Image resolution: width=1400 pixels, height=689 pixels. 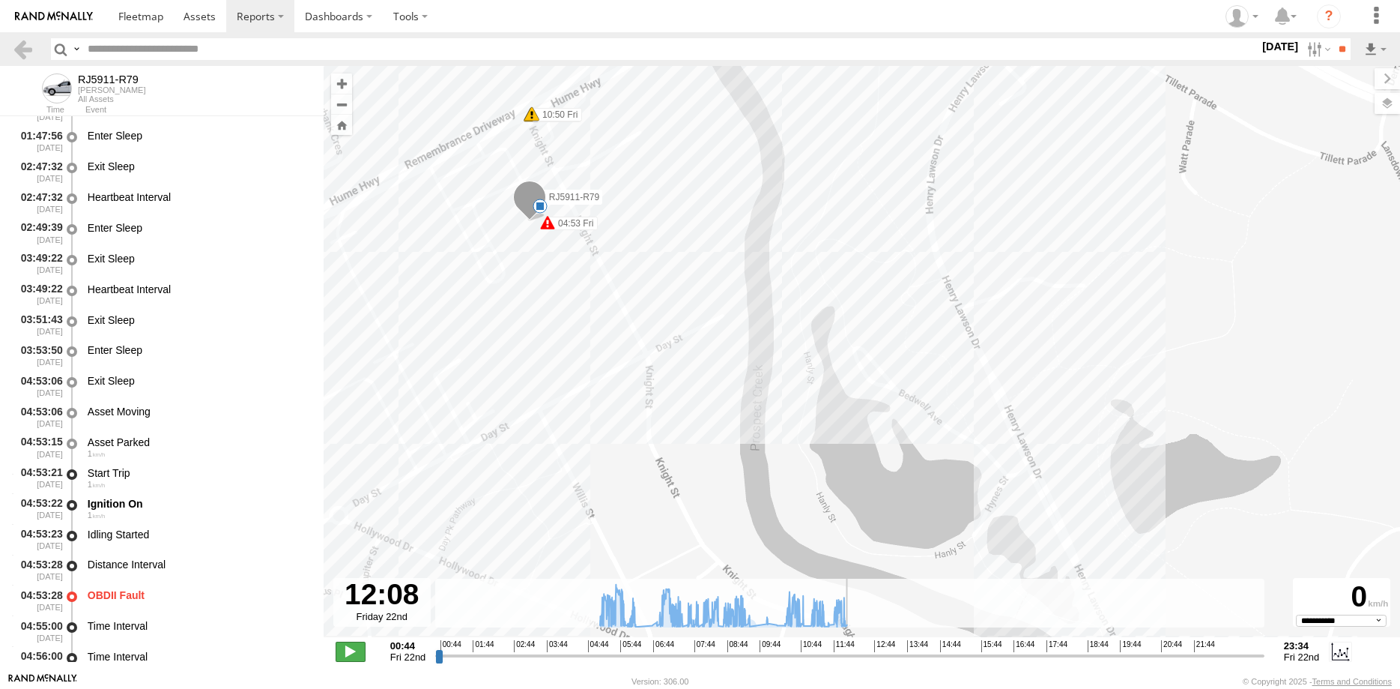 What do you see at coordinates (1302, 645) in the screenshot?
I see `strong: 23:34` at bounding box center [1302, 645].